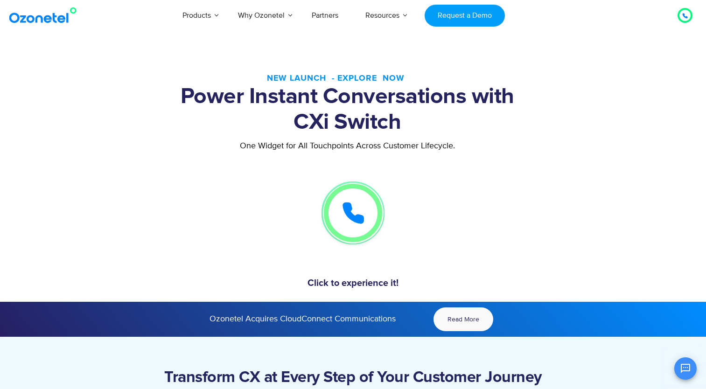  Describe the element at coordinates (347, 110) in the screenshot. I see `h1: Power Instant Conversations with CXi Switch` at that location.